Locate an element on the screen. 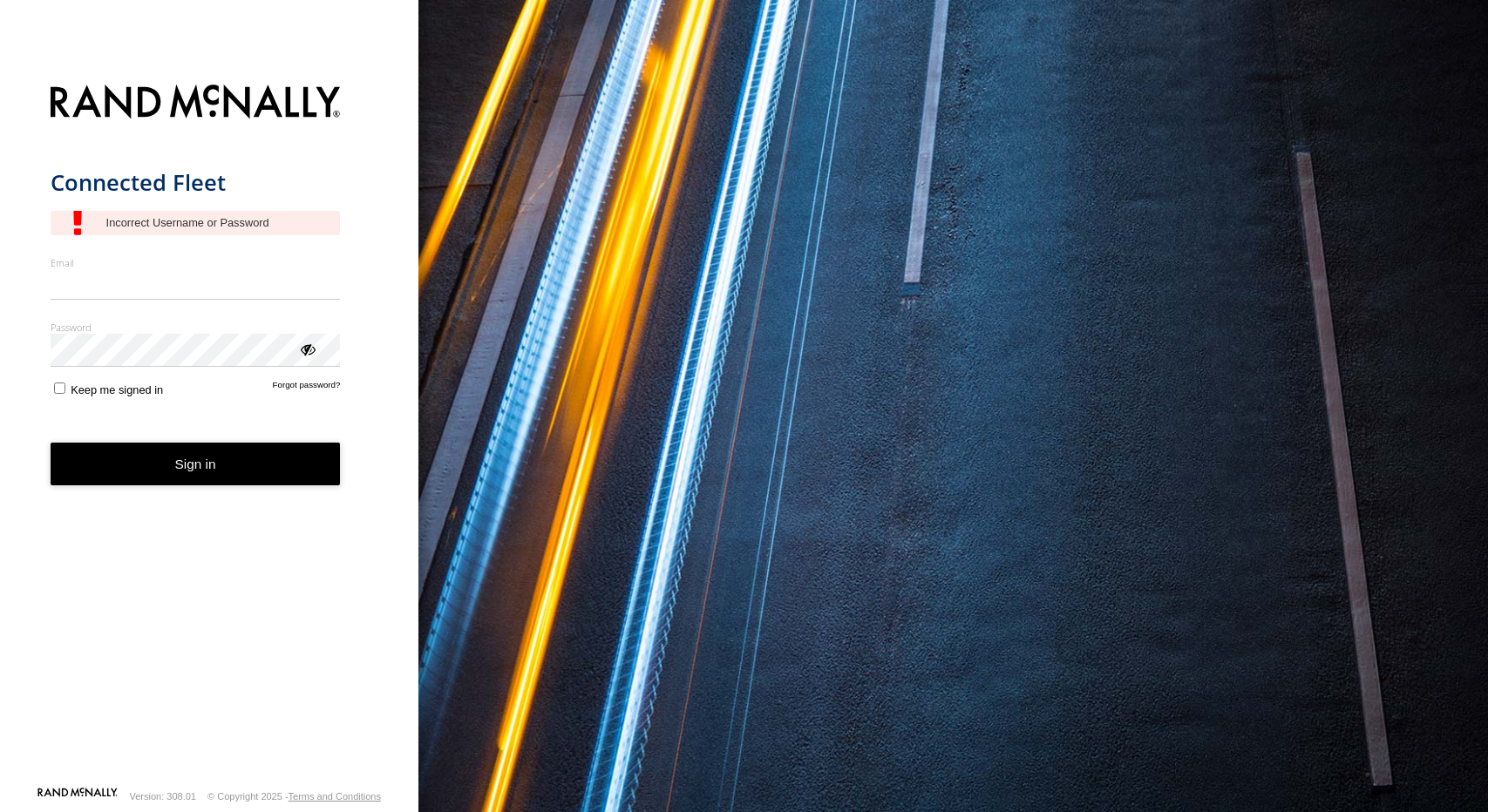  form: main is located at coordinates (209, 430).